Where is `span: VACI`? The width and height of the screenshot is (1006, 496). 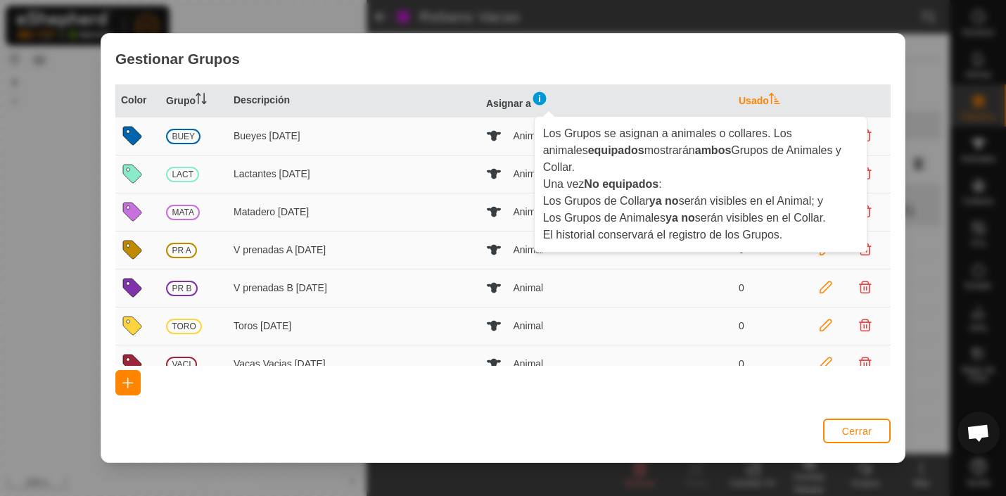 span: VACI is located at coordinates (182, 364).